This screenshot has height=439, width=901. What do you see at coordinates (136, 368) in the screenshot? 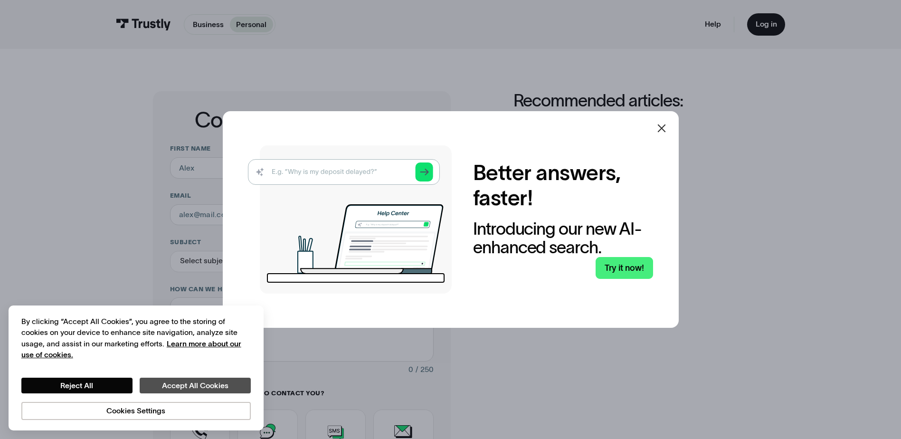
I see `div: Cookie banner` at bounding box center [136, 368].